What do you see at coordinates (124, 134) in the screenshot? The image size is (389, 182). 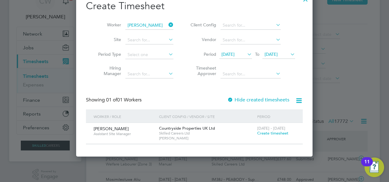 I see `span: Assistant Site Manager` at bounding box center [124, 134].